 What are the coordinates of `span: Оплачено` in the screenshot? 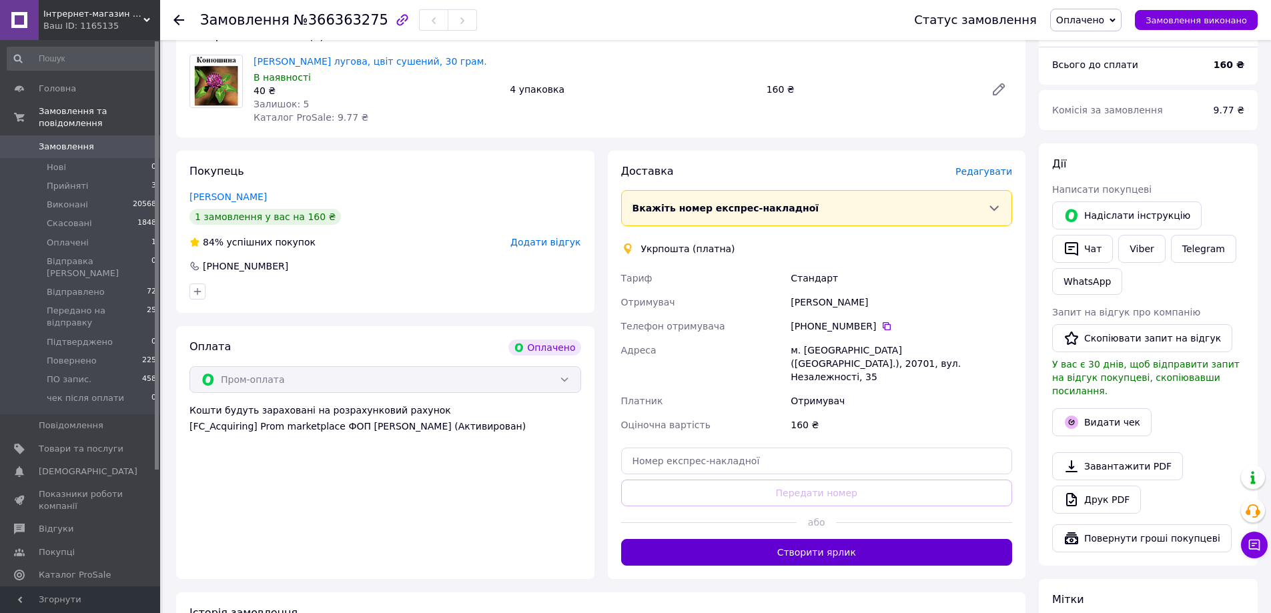 It's located at (1080, 20).